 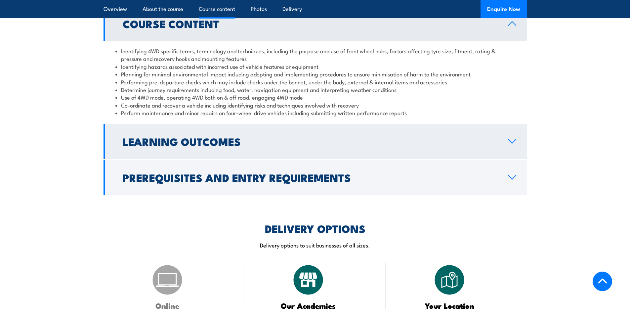 I want to click on li: Performing pre-departure checks which may include checks under the bonnet, under the body, extern..., so click(x=315, y=82).